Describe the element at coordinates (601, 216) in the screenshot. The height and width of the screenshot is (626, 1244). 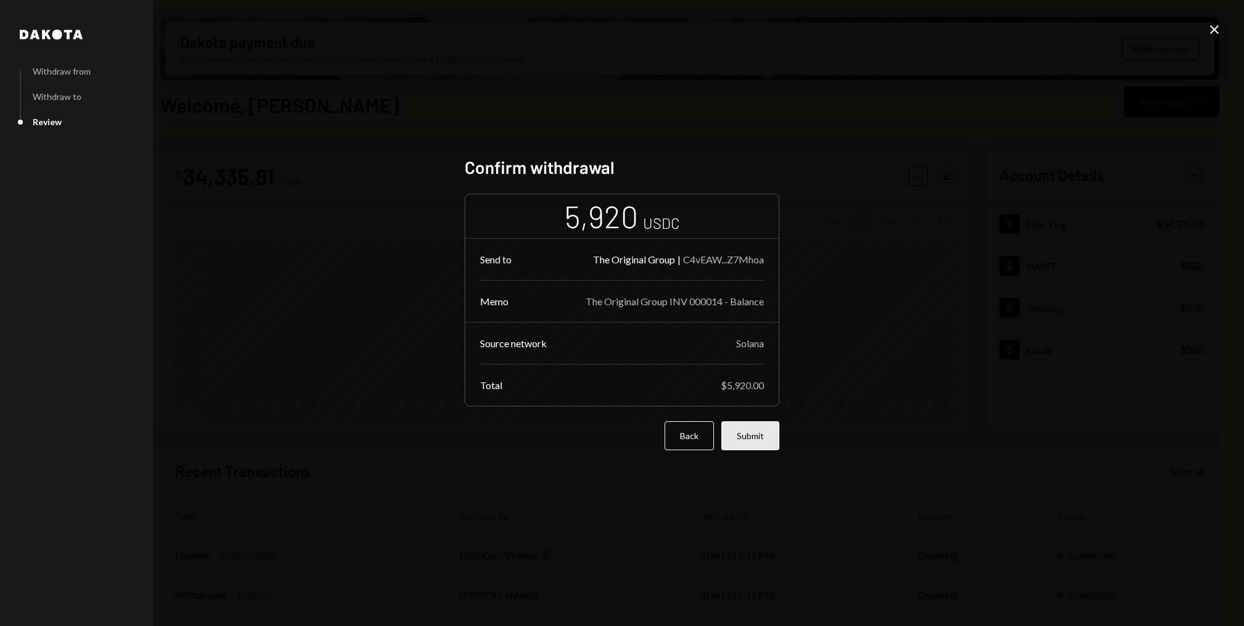
I see `div: 5,920` at that location.